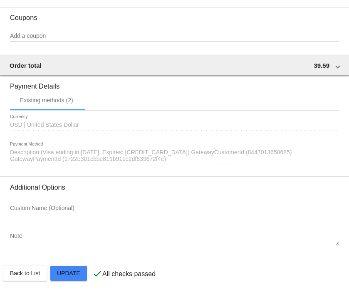  I want to click on h3: Payment Details, so click(174, 83).